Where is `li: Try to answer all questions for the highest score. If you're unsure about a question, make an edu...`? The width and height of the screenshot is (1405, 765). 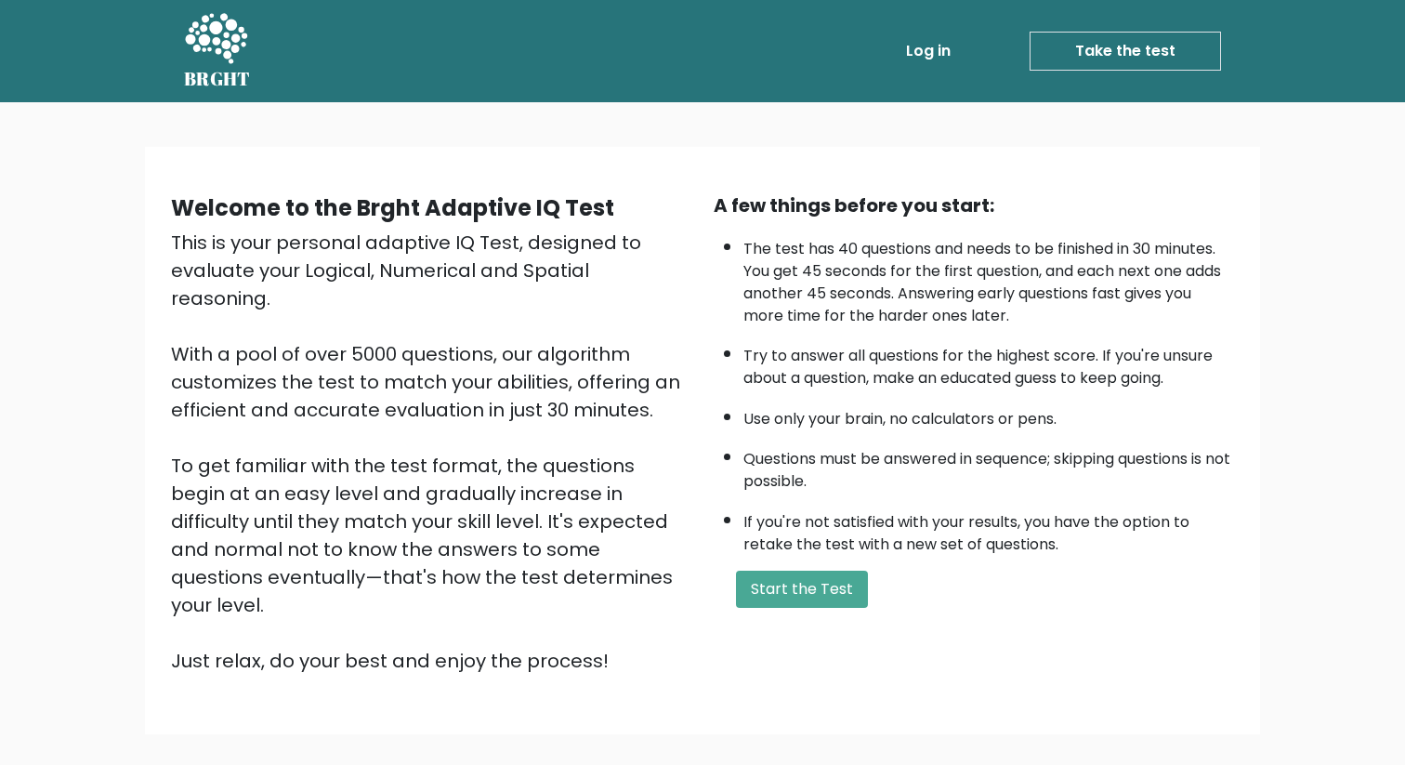
li: Try to answer all questions for the highest score. If you're unsure about a question, make an edu... is located at coordinates (988, 362).